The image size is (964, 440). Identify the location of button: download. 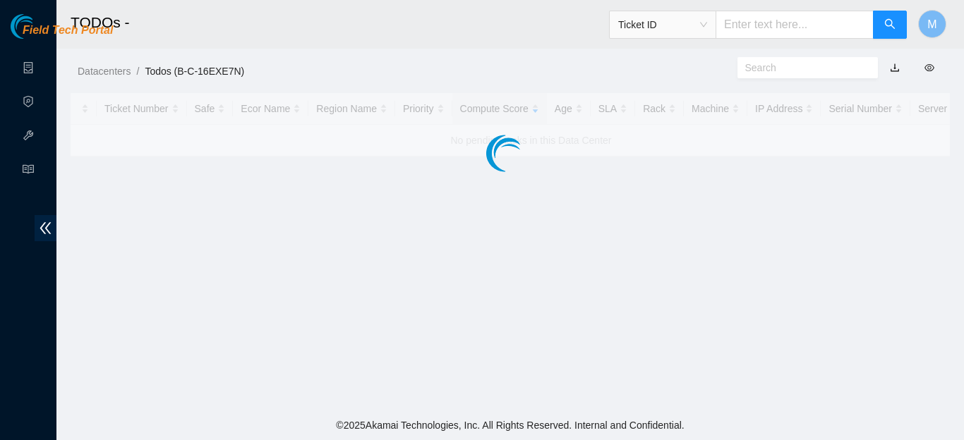
(894, 68).